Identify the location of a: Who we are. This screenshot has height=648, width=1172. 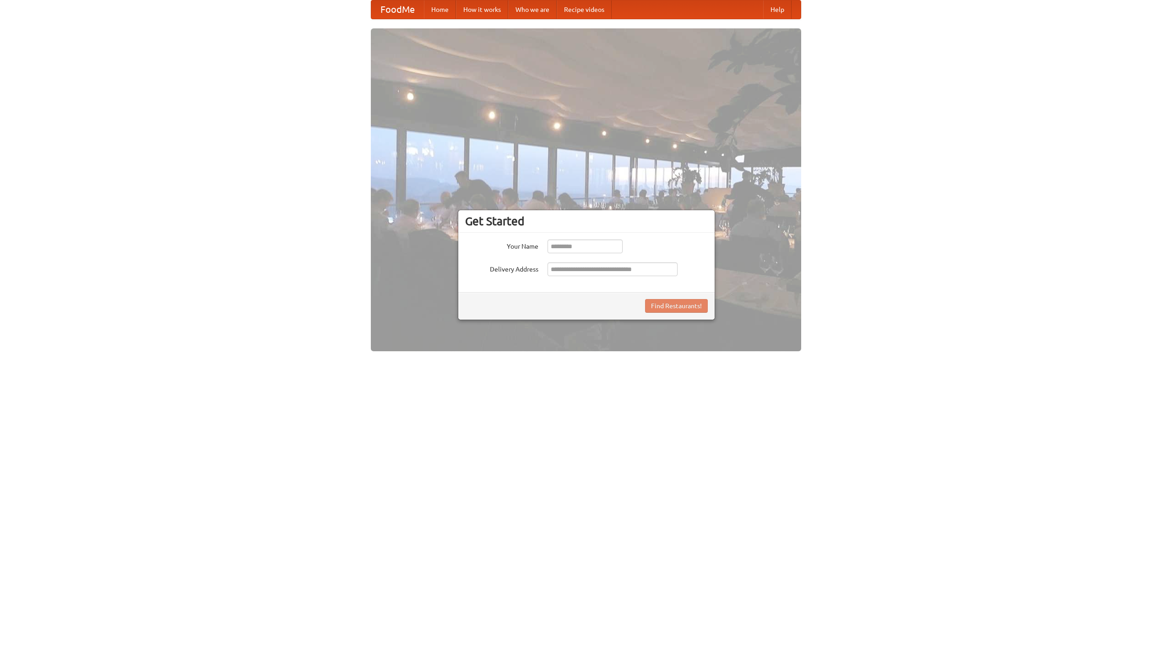
(533, 10).